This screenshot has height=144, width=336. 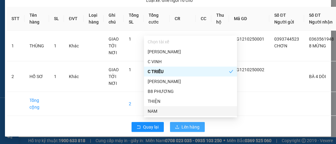 I want to click on span: 8 MỪNG, so click(x=318, y=46).